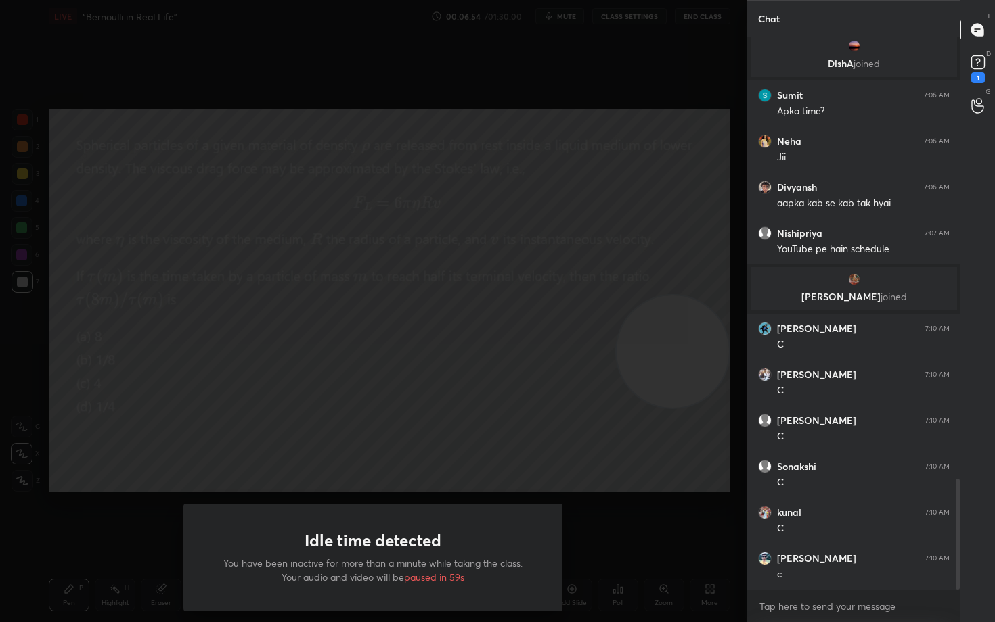 The width and height of the screenshot is (995, 622). I want to click on p: Chat, so click(769, 18).